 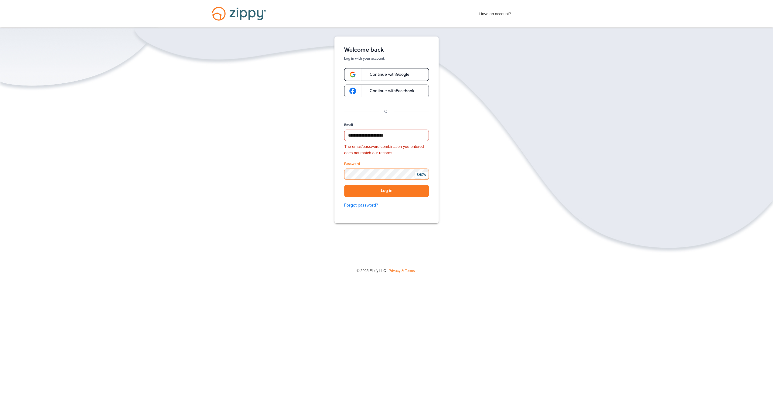 I want to click on span: © 2025 Floify LLC, so click(x=371, y=270).